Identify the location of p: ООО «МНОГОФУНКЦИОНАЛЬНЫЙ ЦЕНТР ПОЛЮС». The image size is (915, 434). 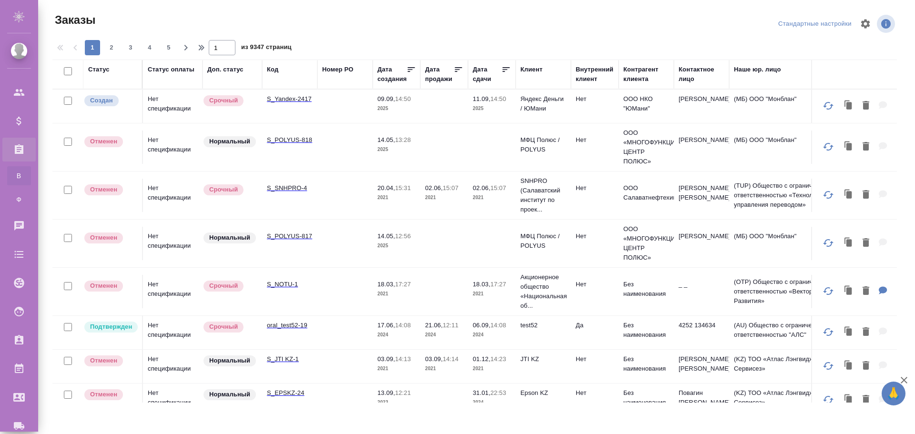
(646, 147).